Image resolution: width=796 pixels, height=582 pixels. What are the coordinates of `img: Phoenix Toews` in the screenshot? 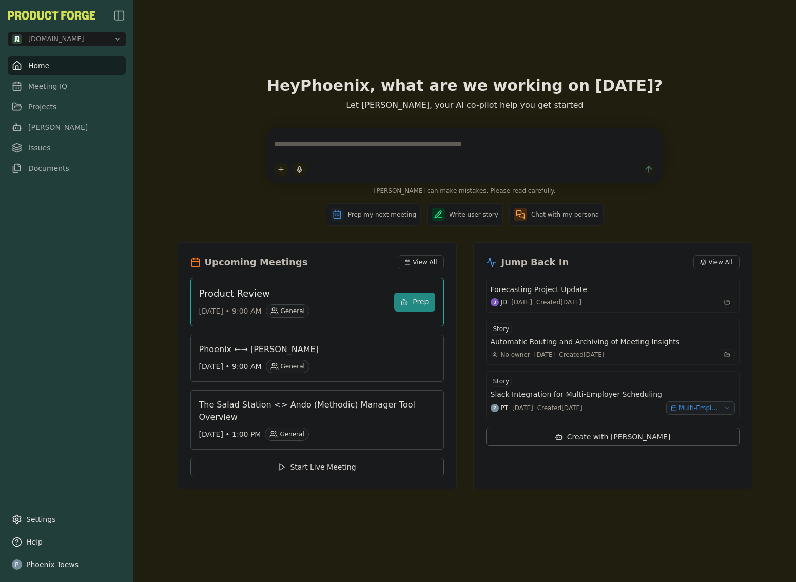 It's located at (495, 408).